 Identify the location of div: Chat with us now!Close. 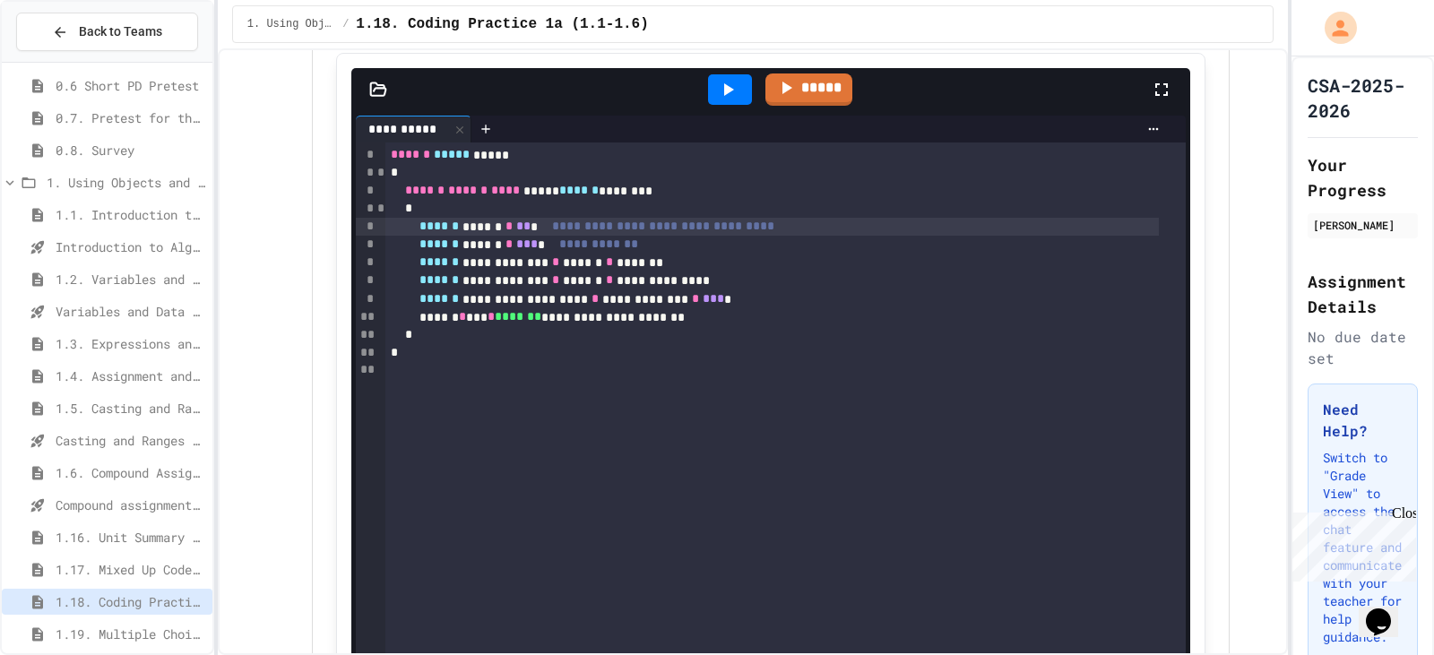
(65, 60).